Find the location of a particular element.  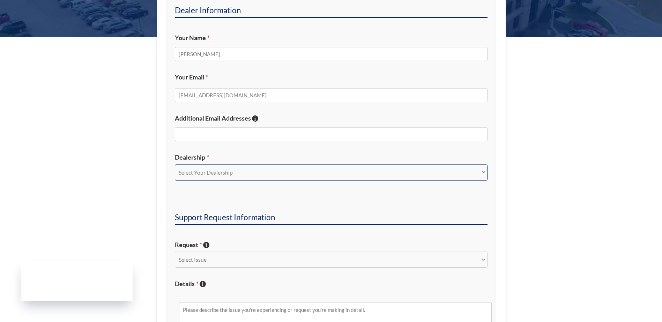

label: Your Email is located at coordinates (331, 77).